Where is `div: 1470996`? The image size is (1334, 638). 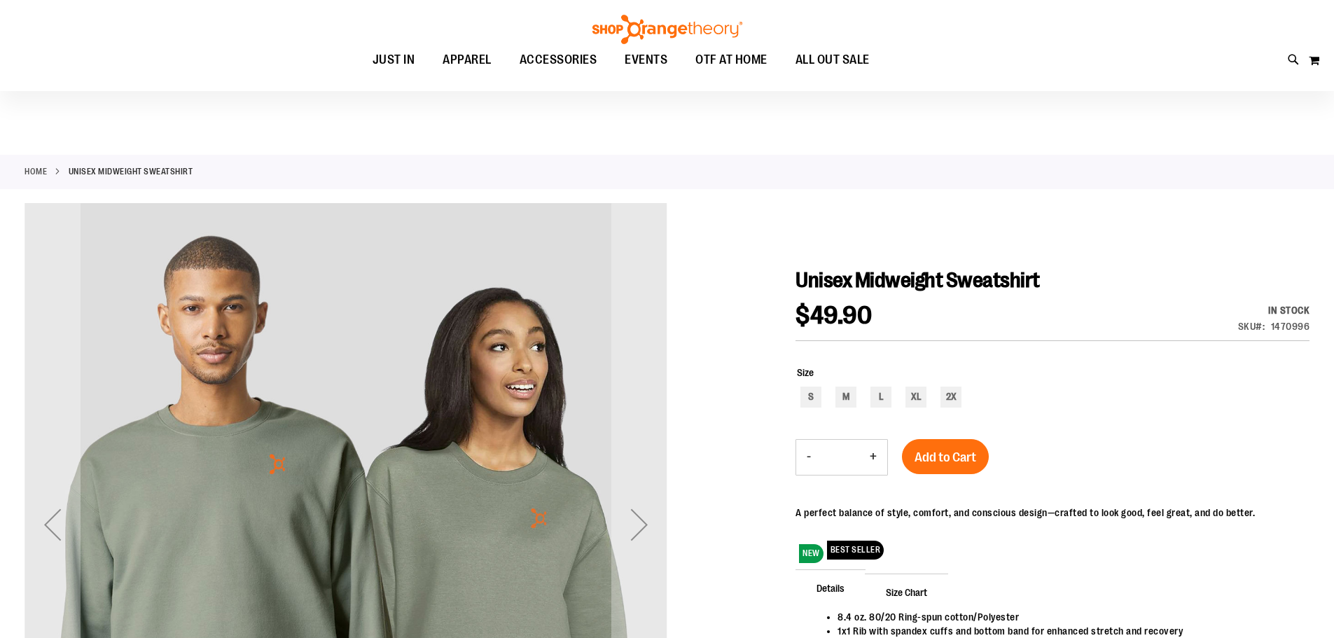 div: 1470996 is located at coordinates (1290, 326).